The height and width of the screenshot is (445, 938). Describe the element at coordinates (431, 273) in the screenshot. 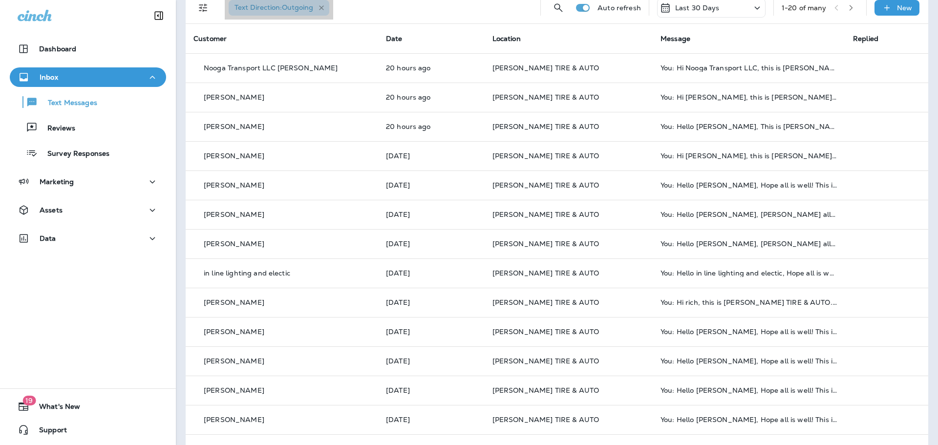

I see `p: Aug 29, 2025 11:38 AM` at that location.